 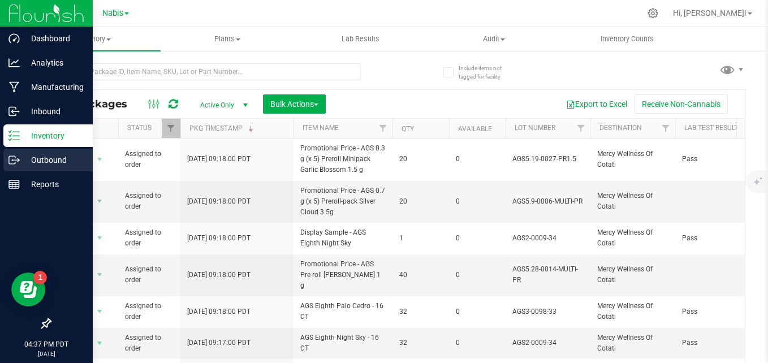 I want to click on inline-svg: Inbound, so click(x=14, y=111).